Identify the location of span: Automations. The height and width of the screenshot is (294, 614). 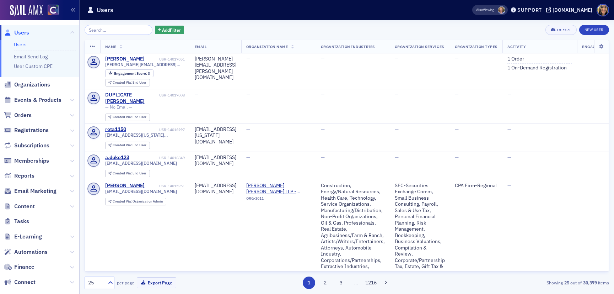
(31, 252).